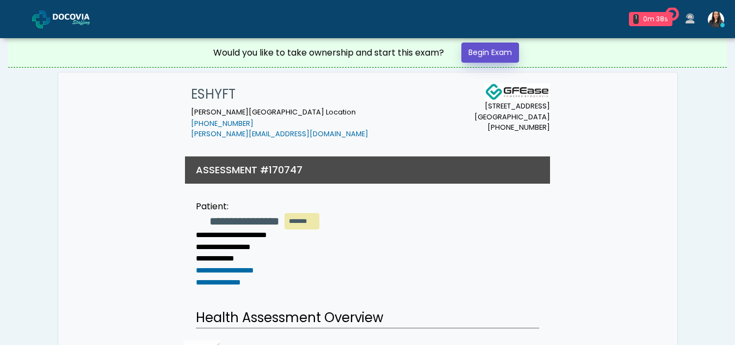 The image size is (735, 345). What do you see at coordinates (518, 92) in the screenshot?
I see `img: Docovia Staffing Logo` at bounding box center [518, 92].